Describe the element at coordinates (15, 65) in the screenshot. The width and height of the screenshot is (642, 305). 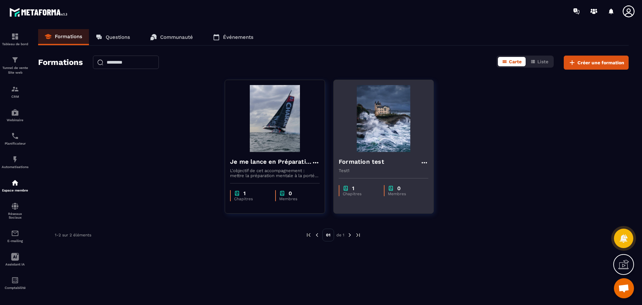
I see `a: formationformationTunnel de vente Site web` at that location.